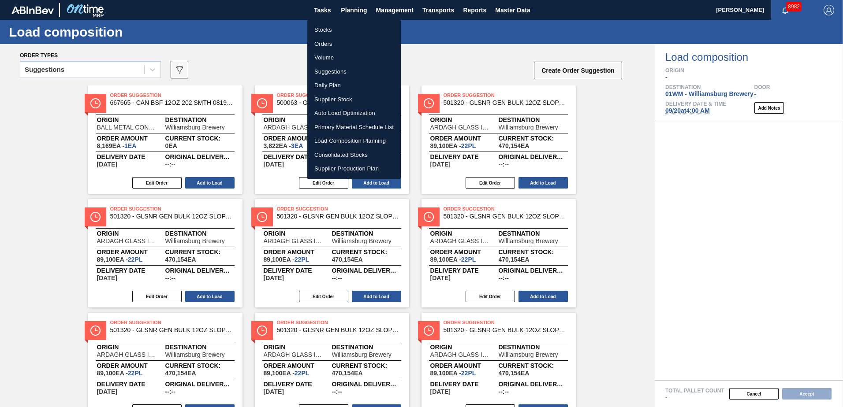  What do you see at coordinates (354, 72) in the screenshot?
I see `a: Suggestions` at bounding box center [354, 72].